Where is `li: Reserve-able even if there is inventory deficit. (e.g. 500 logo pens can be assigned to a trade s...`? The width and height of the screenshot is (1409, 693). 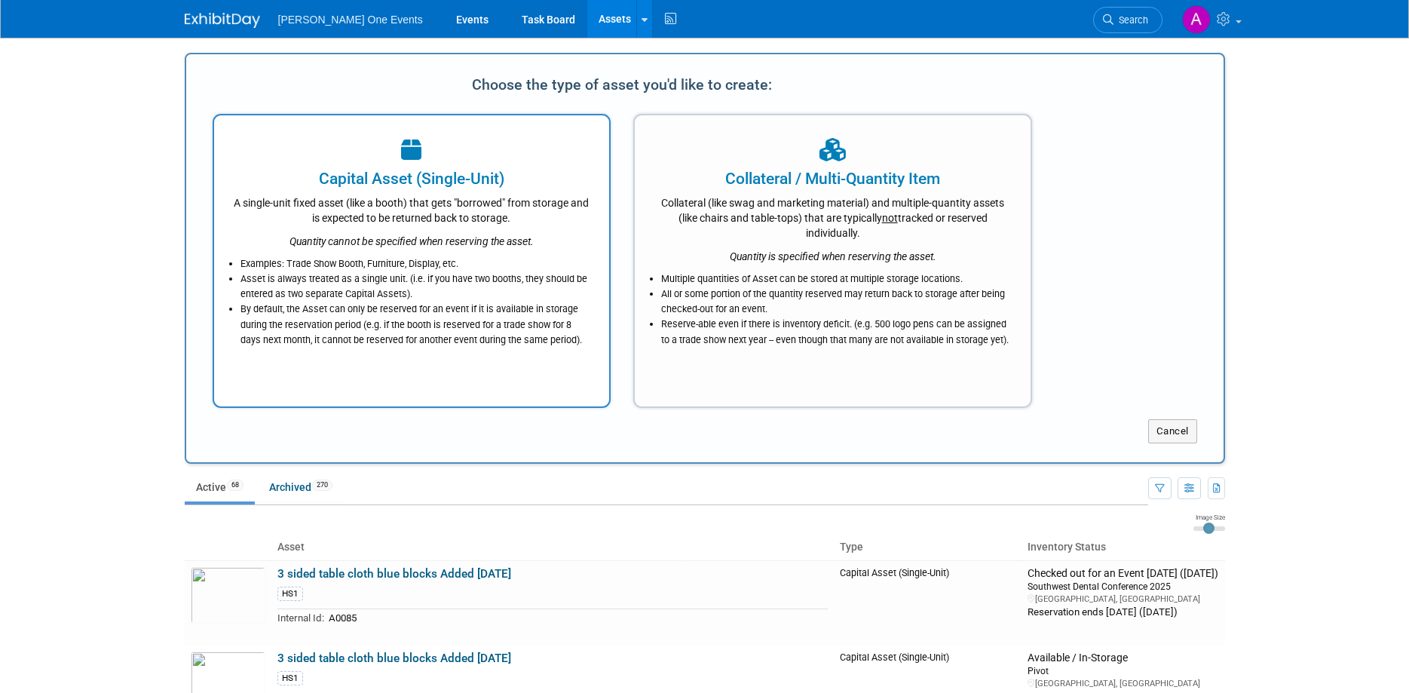 li: Reserve-able even if there is inventory deficit. (e.g. 500 logo pens can be assigned to a trade s... is located at coordinates (836, 332).